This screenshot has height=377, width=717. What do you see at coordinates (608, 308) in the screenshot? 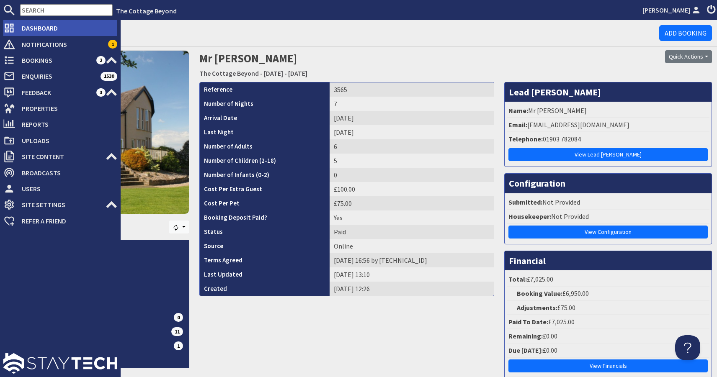
I see `li: £75.00` at bounding box center [608, 308].